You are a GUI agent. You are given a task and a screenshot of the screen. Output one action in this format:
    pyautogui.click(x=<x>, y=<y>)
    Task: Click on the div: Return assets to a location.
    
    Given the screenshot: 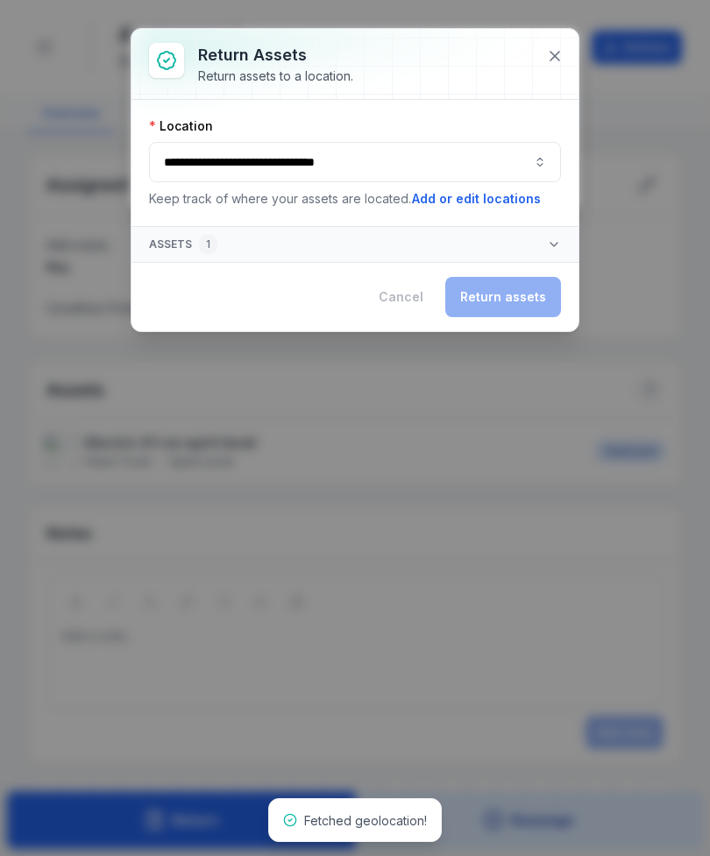 What is the action you would take?
    pyautogui.click(x=275, y=76)
    